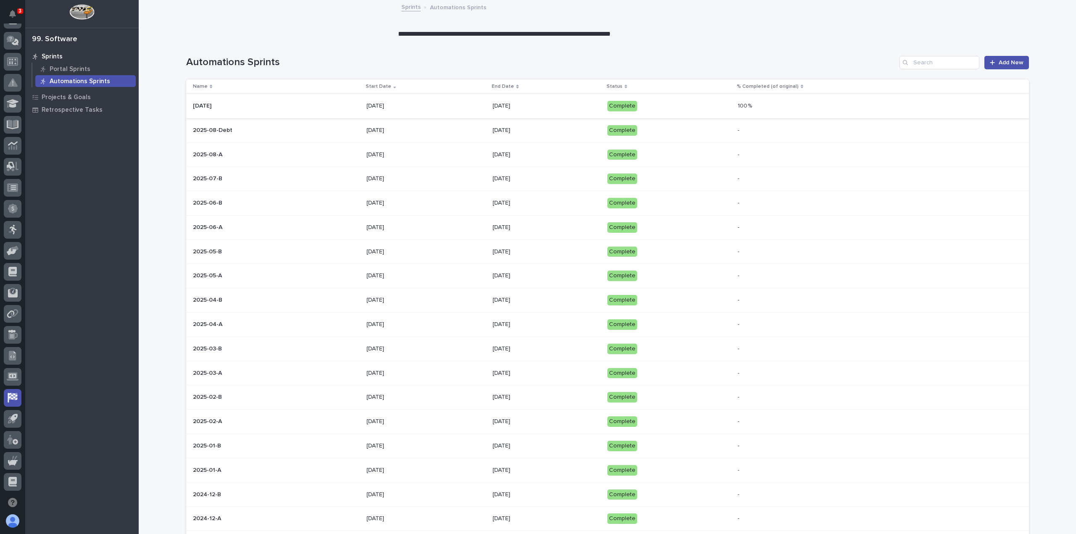  Describe the element at coordinates (208, 227) in the screenshot. I see `p: 2025-06-A` at that location.